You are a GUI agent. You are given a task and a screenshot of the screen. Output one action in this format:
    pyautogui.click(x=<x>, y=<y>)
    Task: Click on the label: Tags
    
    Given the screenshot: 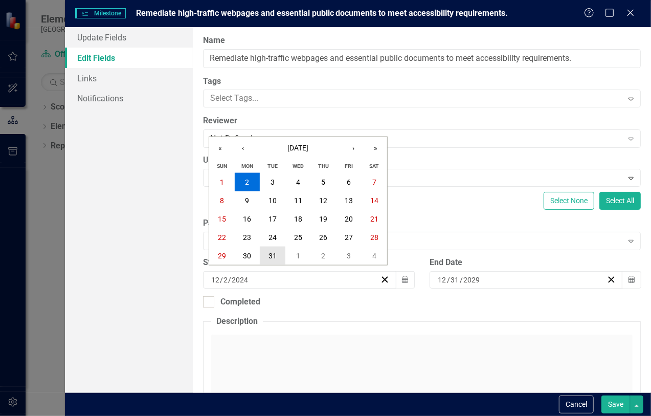 What is the action you would take?
    pyautogui.click(x=422, y=81)
    